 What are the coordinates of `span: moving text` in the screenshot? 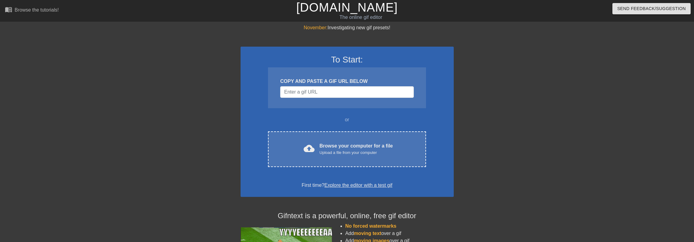 It's located at (367, 233).